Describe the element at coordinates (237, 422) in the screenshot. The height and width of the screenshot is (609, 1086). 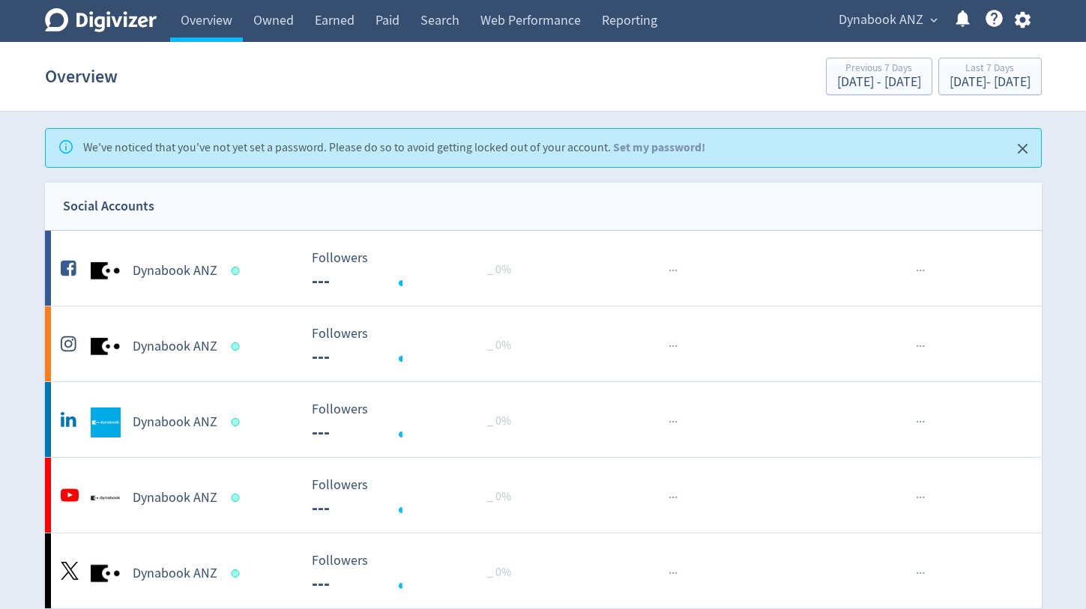
I see `span: Data last synced: 21 Aug 2025, 6:01am (AEST)` at that location.